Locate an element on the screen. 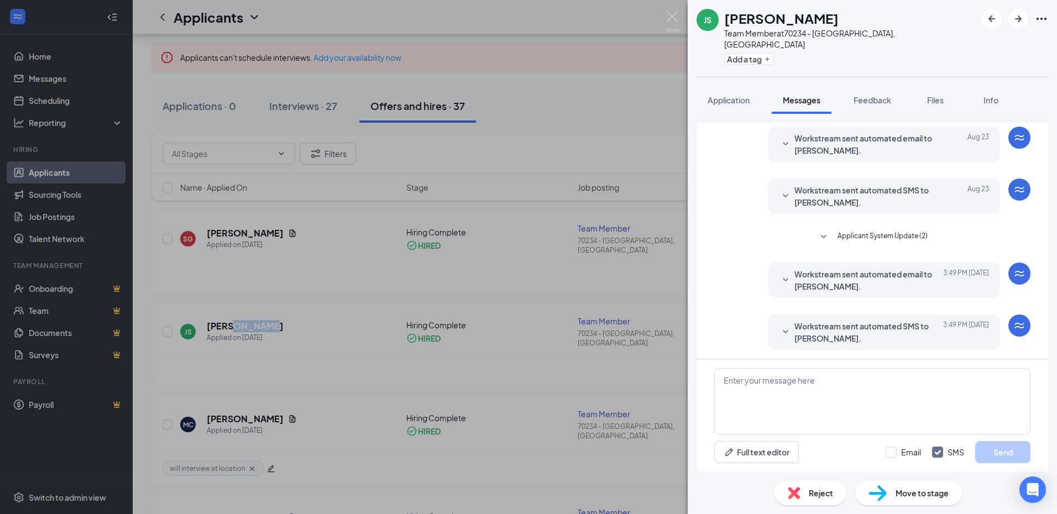 The width and height of the screenshot is (1057, 514). button: ArrowRight is located at coordinates (1018, 19).